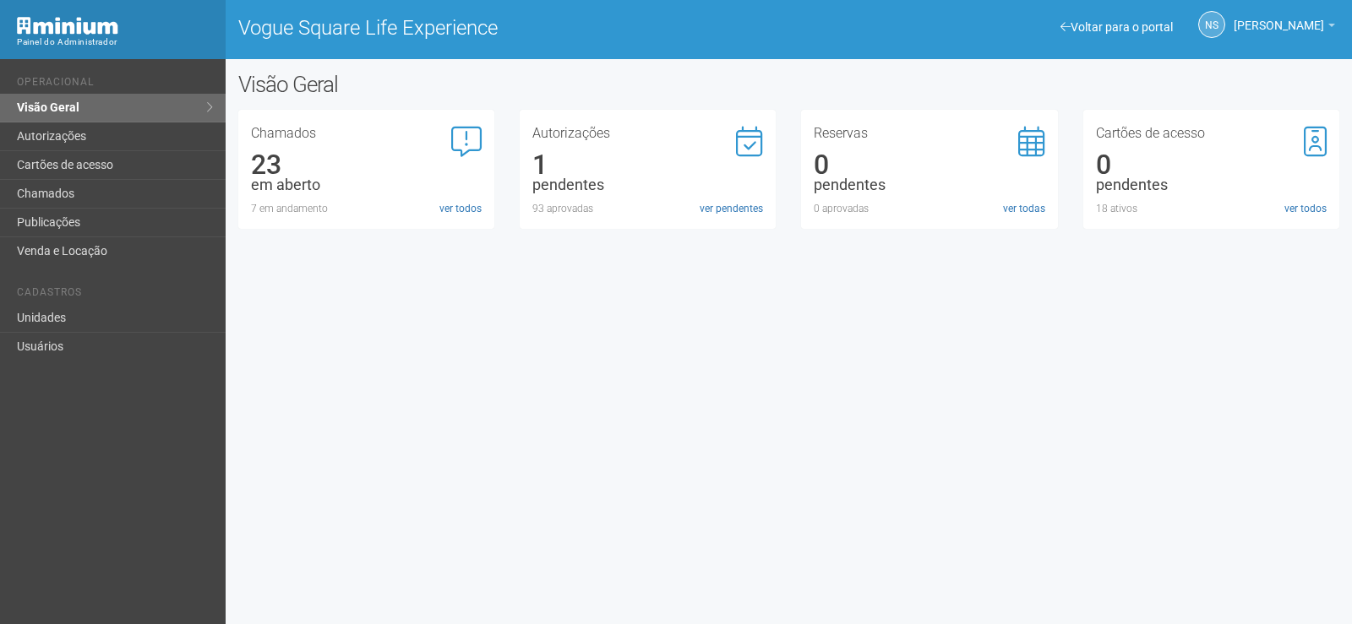 Image resolution: width=1352 pixels, height=624 pixels. What do you see at coordinates (1211, 134) in the screenshot?
I see `h3: Cartões de acesso` at bounding box center [1211, 134].